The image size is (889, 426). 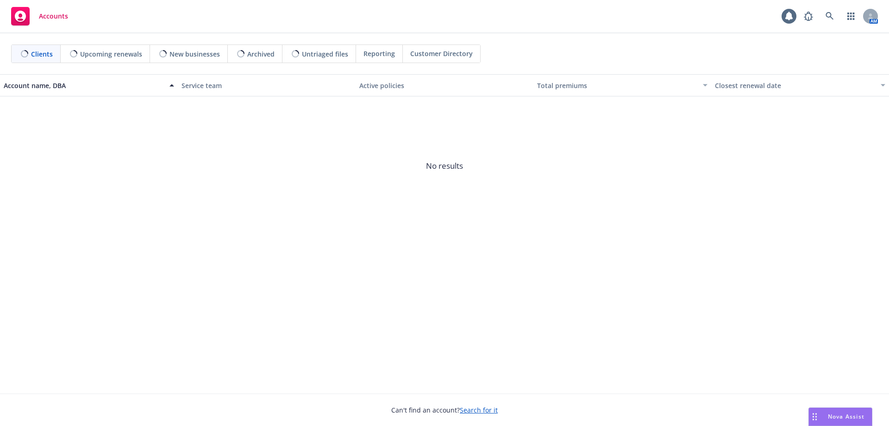 I want to click on button: Nova Assist, so click(x=841, y=416).